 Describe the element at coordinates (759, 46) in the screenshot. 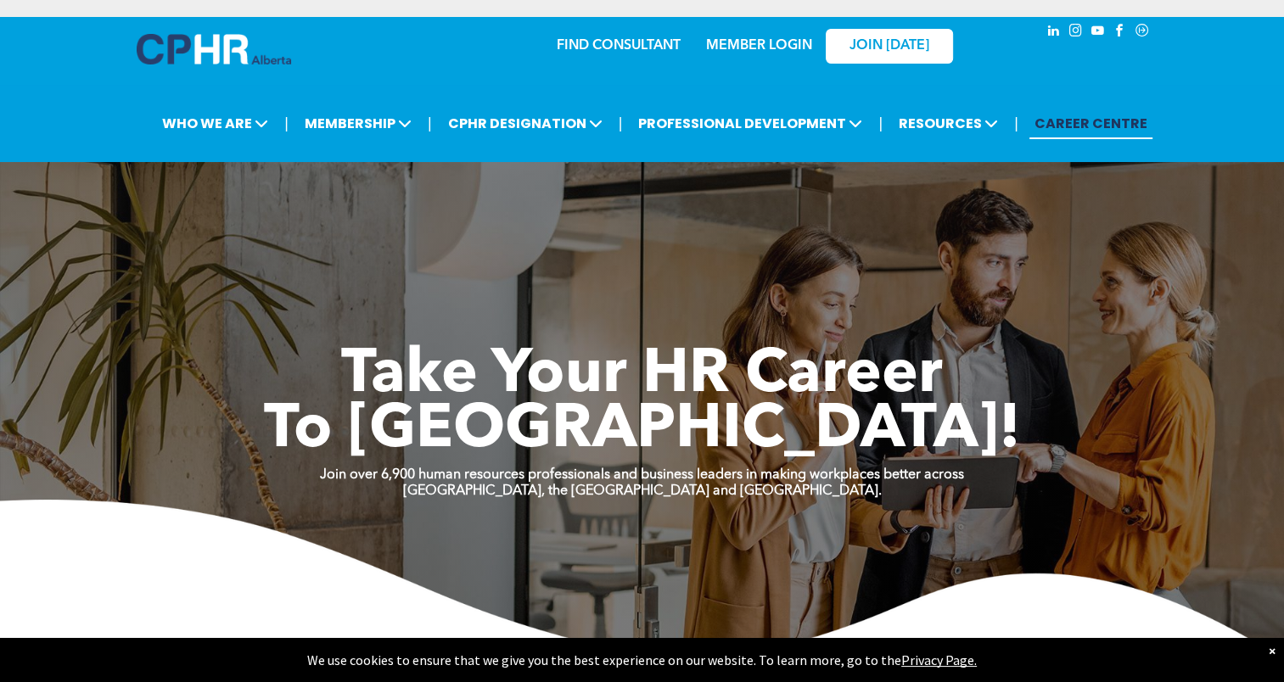

I see `a: MEMBER LOGIN` at that location.